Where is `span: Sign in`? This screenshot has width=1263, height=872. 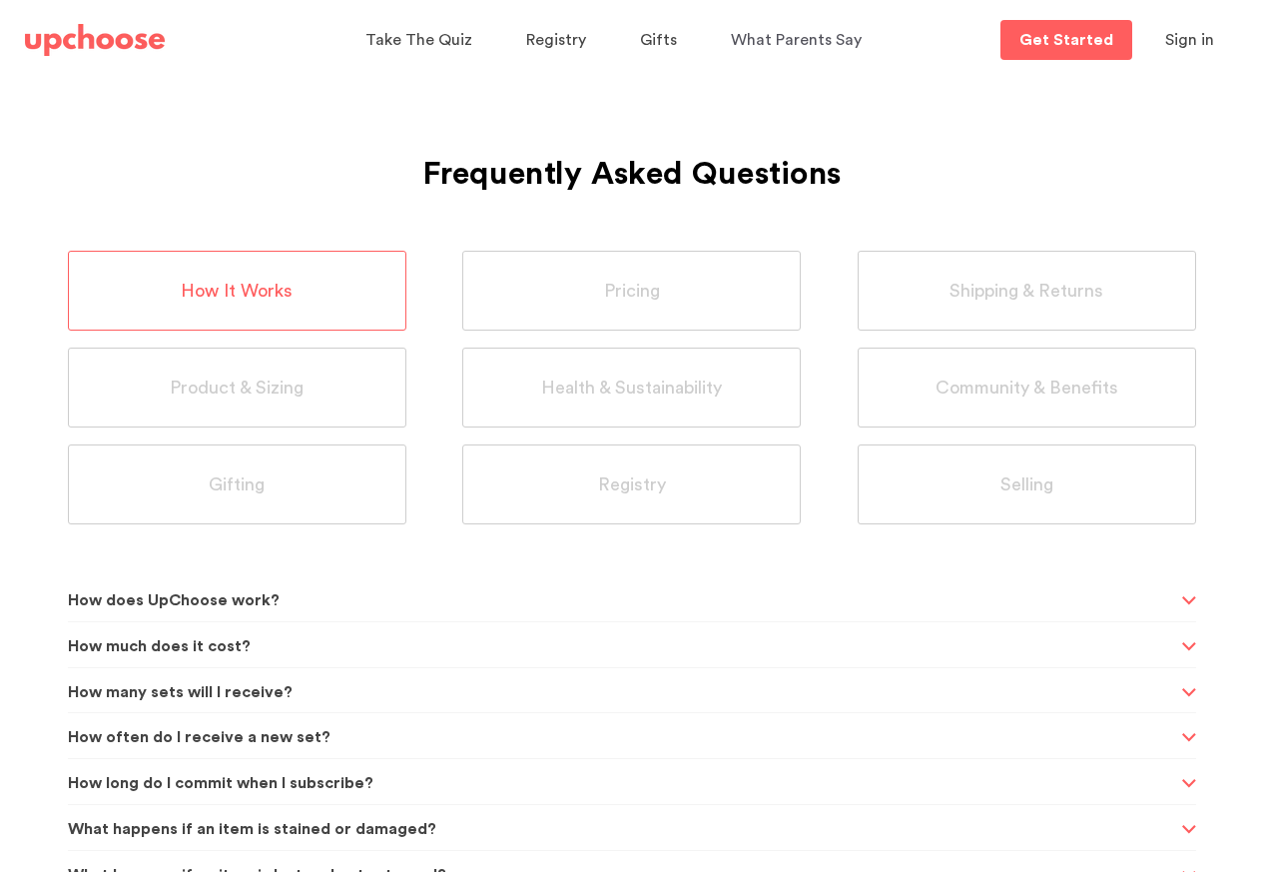
span: Sign in is located at coordinates (1189, 40).